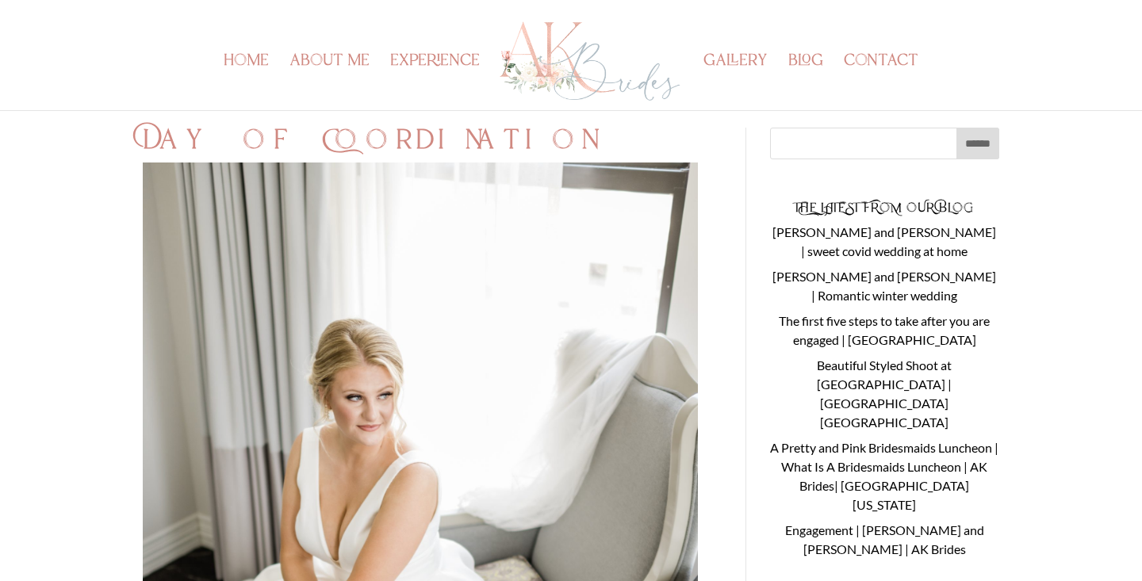 This screenshot has height=581, width=1142. Describe the element at coordinates (589, 61) in the screenshot. I see `img: Los Angeles Wedding Planner - AK Brides` at that location.